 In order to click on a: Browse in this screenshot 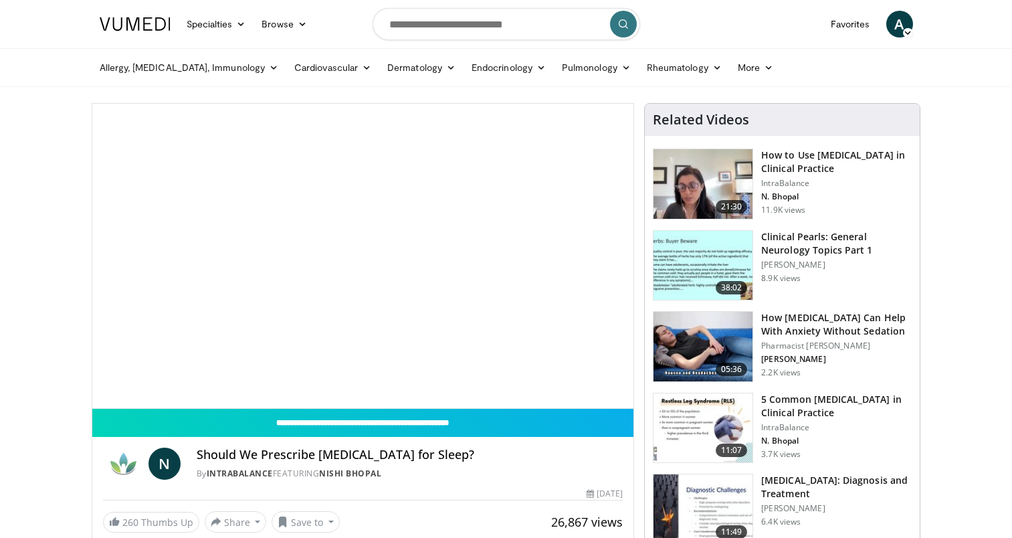, I will do `click(284, 24)`.